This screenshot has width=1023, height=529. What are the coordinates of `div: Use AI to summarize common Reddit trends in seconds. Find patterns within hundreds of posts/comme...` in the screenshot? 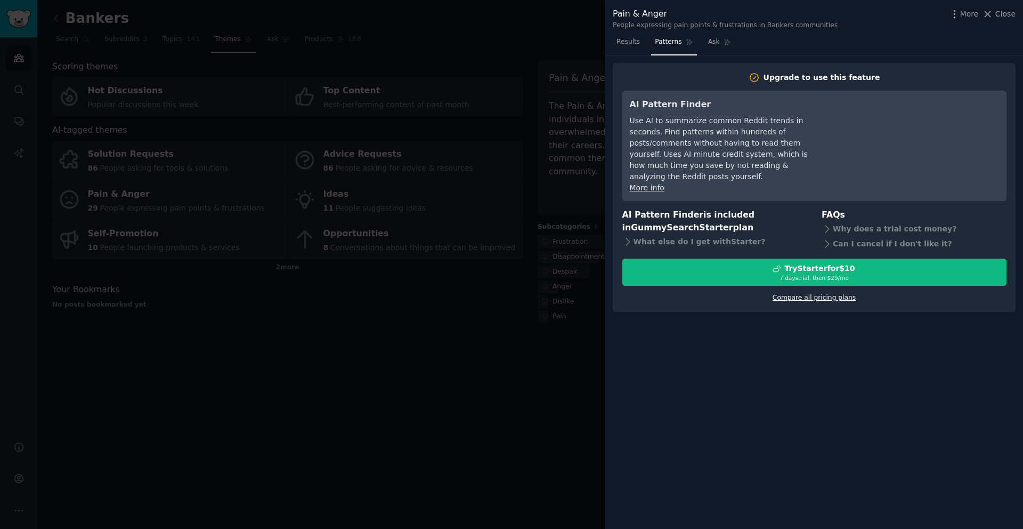 It's located at (727, 149).